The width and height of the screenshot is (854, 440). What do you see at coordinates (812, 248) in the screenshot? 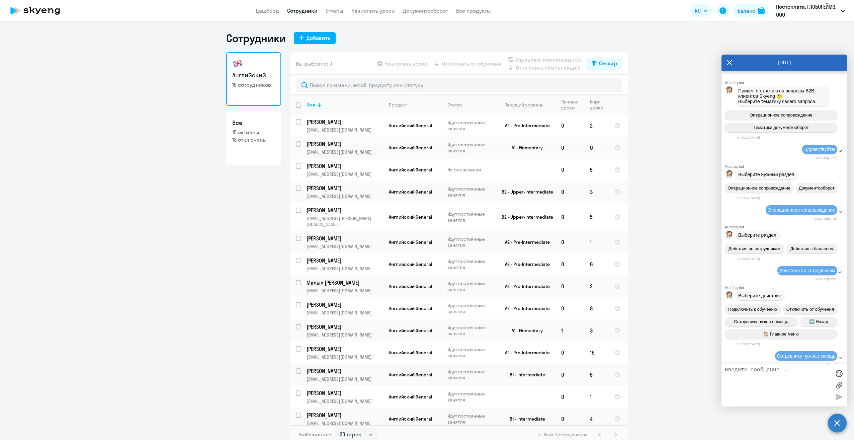
I see `span: Действия с балансом` at bounding box center [812, 248].